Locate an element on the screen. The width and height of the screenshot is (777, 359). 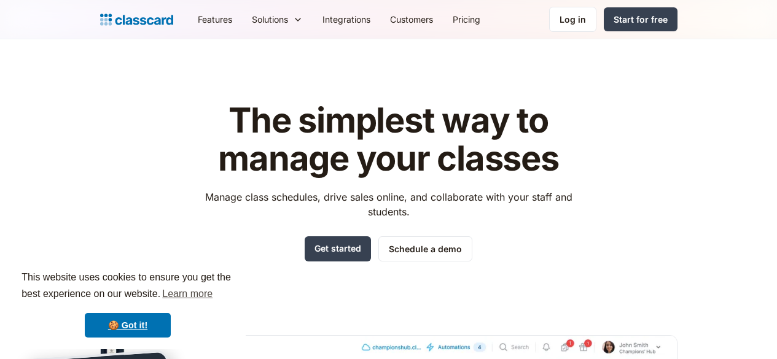
div: Start for free is located at coordinates (641, 19).